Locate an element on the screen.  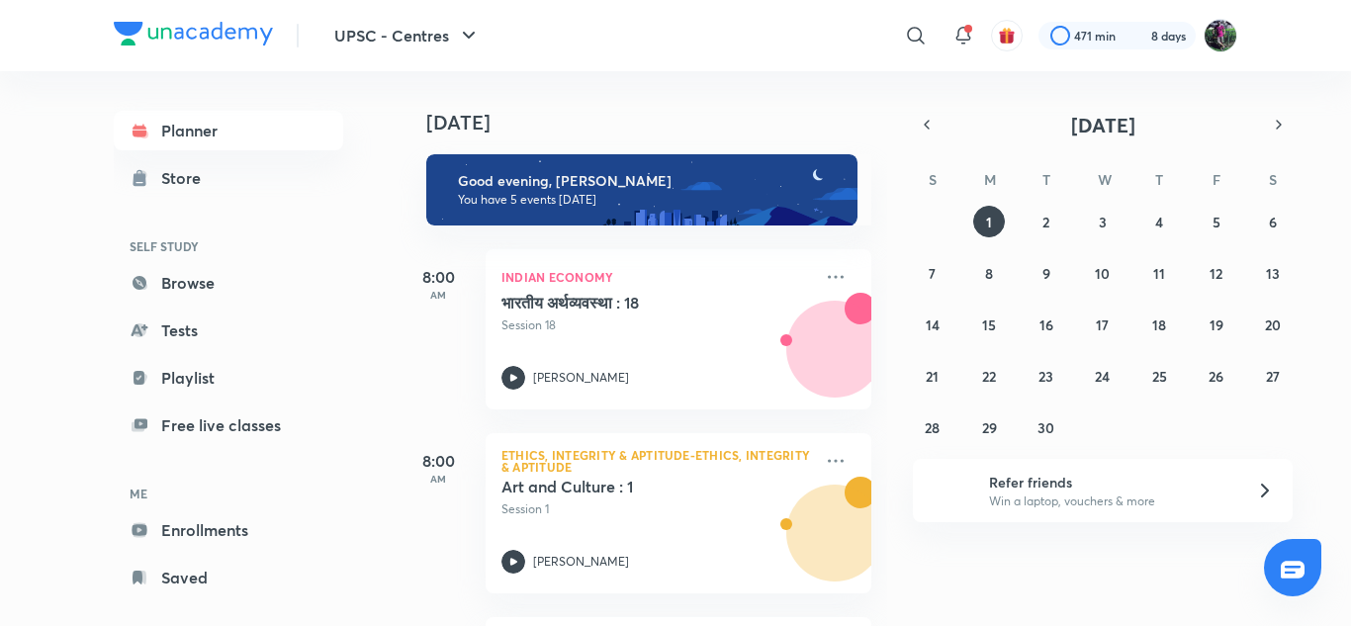
a: Company Logo is located at coordinates (193, 36).